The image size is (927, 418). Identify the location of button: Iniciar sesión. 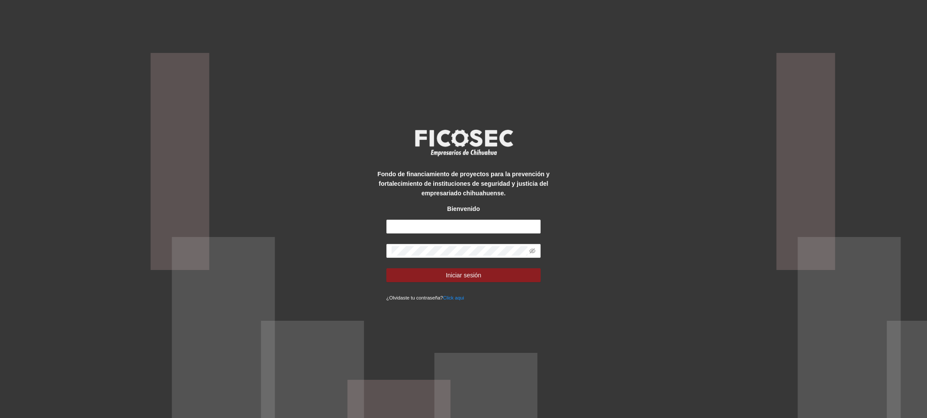
(464, 275).